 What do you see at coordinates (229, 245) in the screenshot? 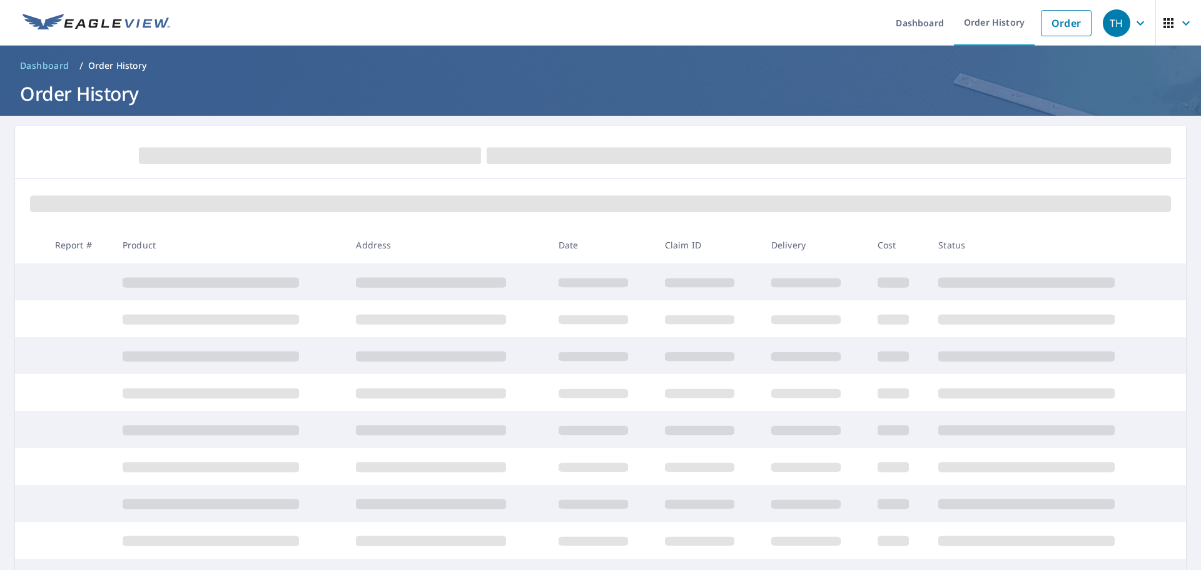
I see `th: Product` at bounding box center [229, 245].